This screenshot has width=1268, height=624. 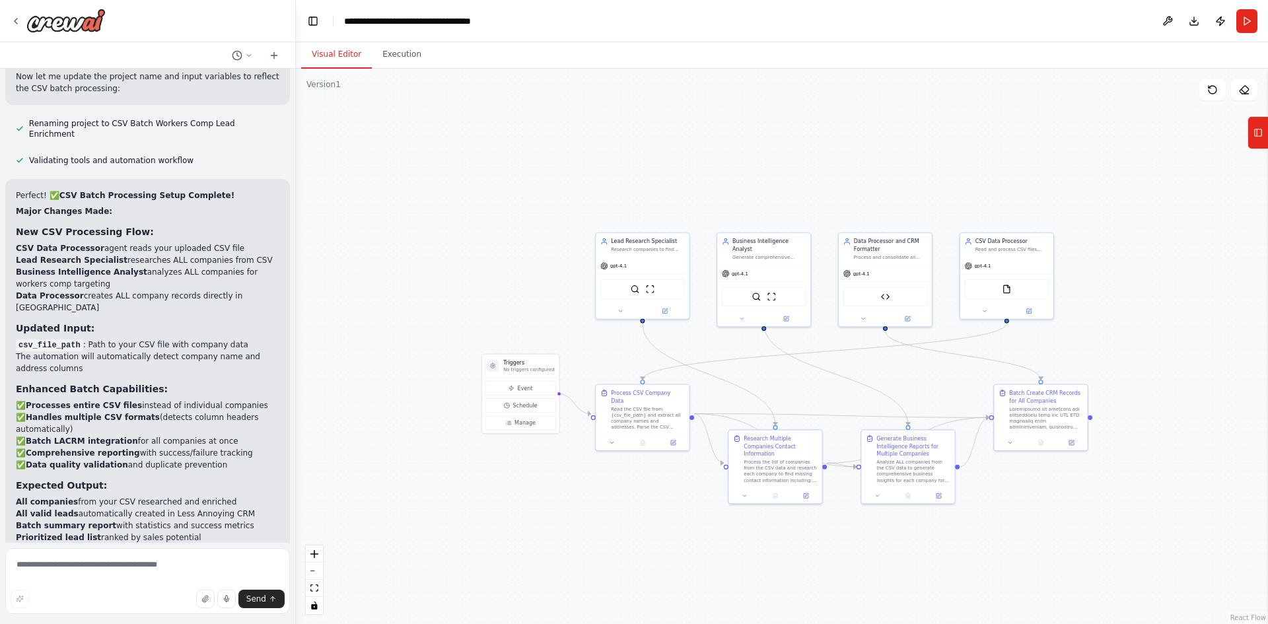 I want to click on li: The automation will automatically detect company name and address columns, so click(x=147, y=363).